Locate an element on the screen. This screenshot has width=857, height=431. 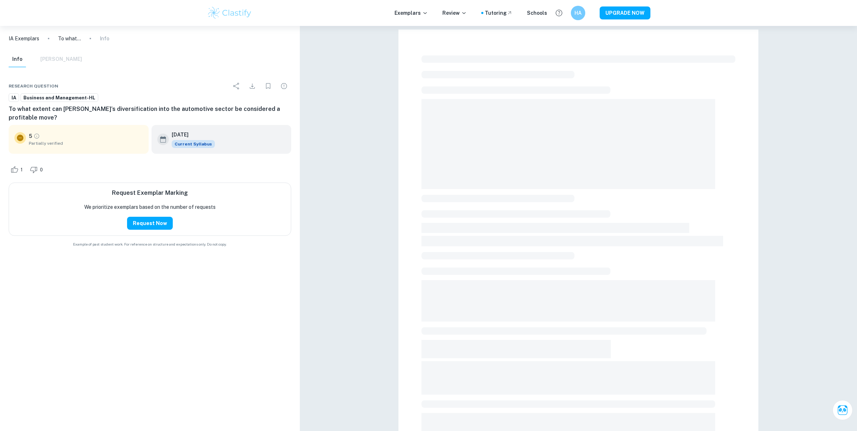
div: Download is located at coordinates (252, 86).